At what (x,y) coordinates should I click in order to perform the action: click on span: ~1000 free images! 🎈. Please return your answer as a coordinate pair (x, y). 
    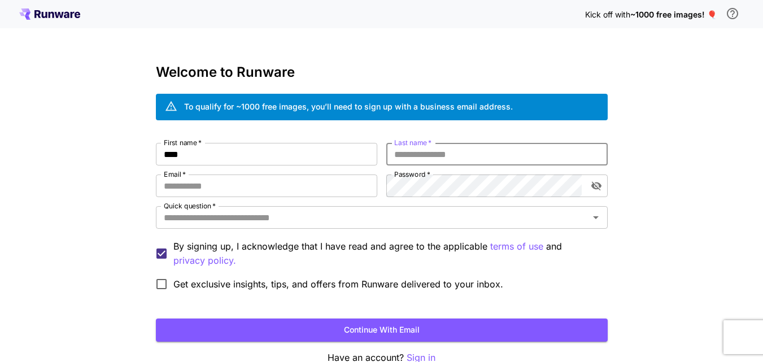
    Looking at the image, I should click on (673, 14).